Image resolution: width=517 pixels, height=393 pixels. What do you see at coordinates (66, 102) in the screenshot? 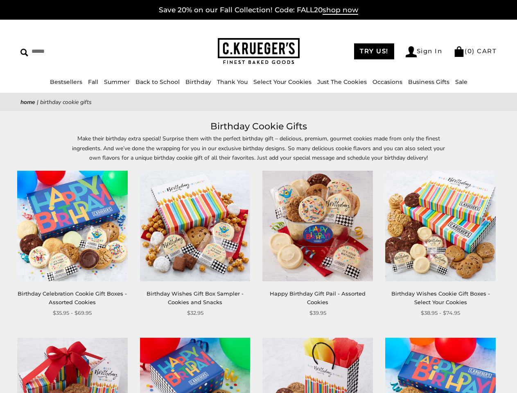
I see `span: Birthday Cookie Gifts` at bounding box center [66, 102].